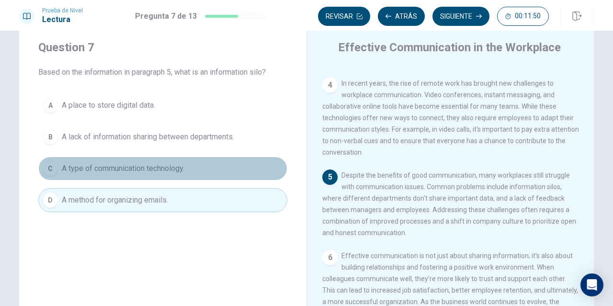 This screenshot has height=306, width=613. Describe the element at coordinates (401, 16) in the screenshot. I see `button: Atrás` at that location.